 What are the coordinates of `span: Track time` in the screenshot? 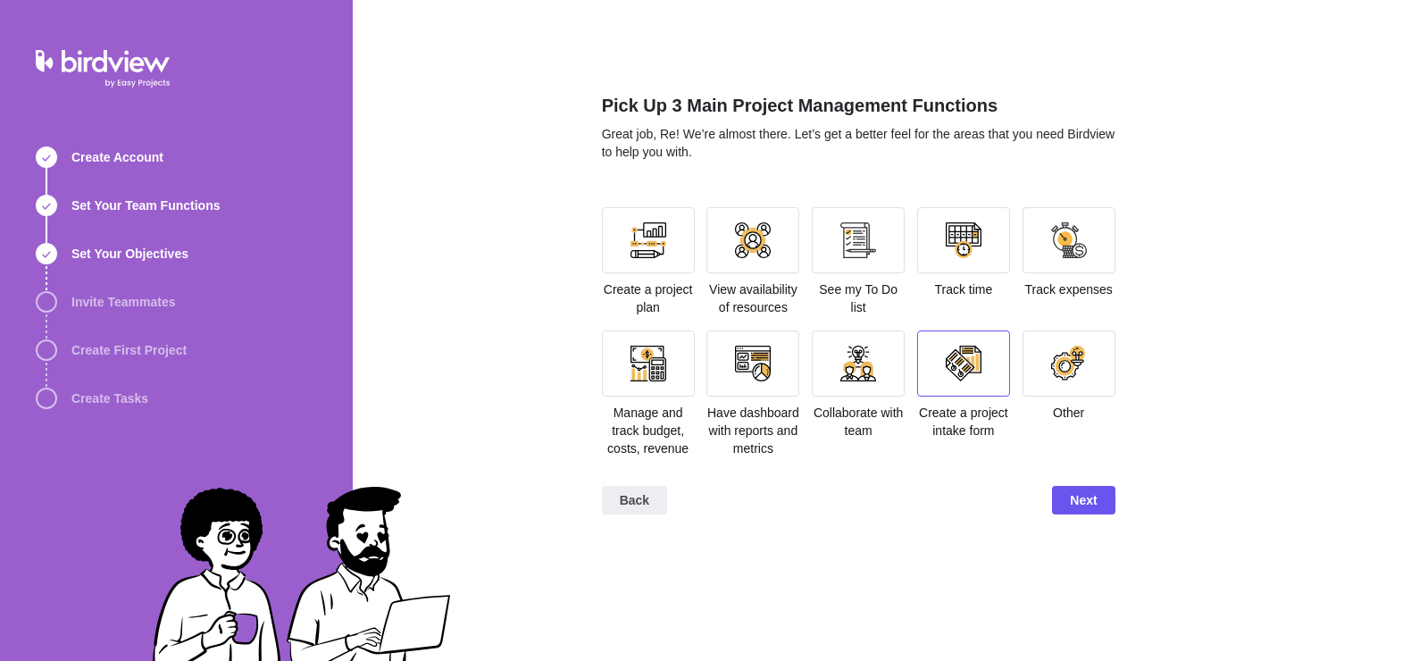 It's located at (963, 289).